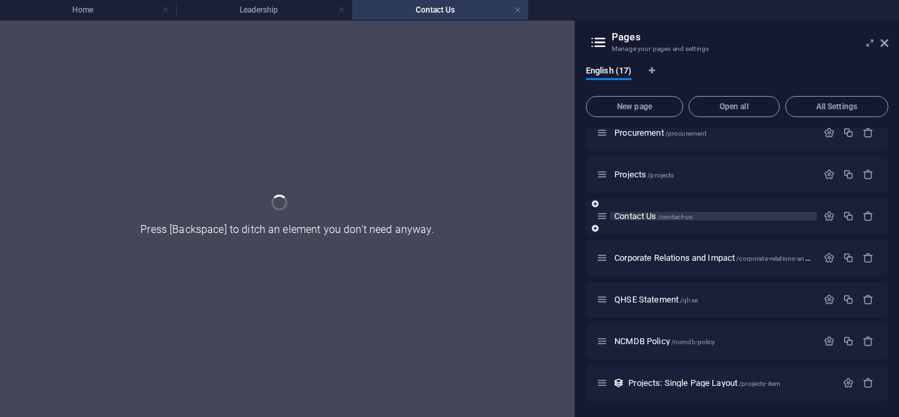 This screenshot has height=417, width=899. Describe the element at coordinates (730, 383) in the screenshot. I see `div: Projects: Single Page Layout/projects-item` at that location.